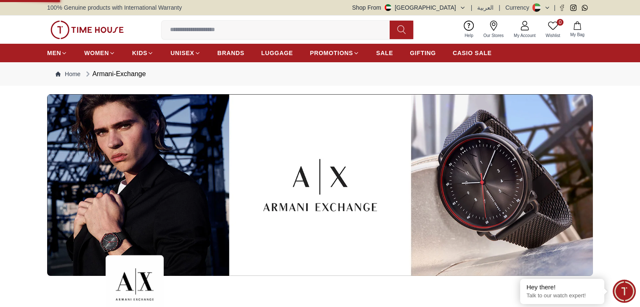 The image size is (640, 307). I want to click on span: 0, so click(560, 22).